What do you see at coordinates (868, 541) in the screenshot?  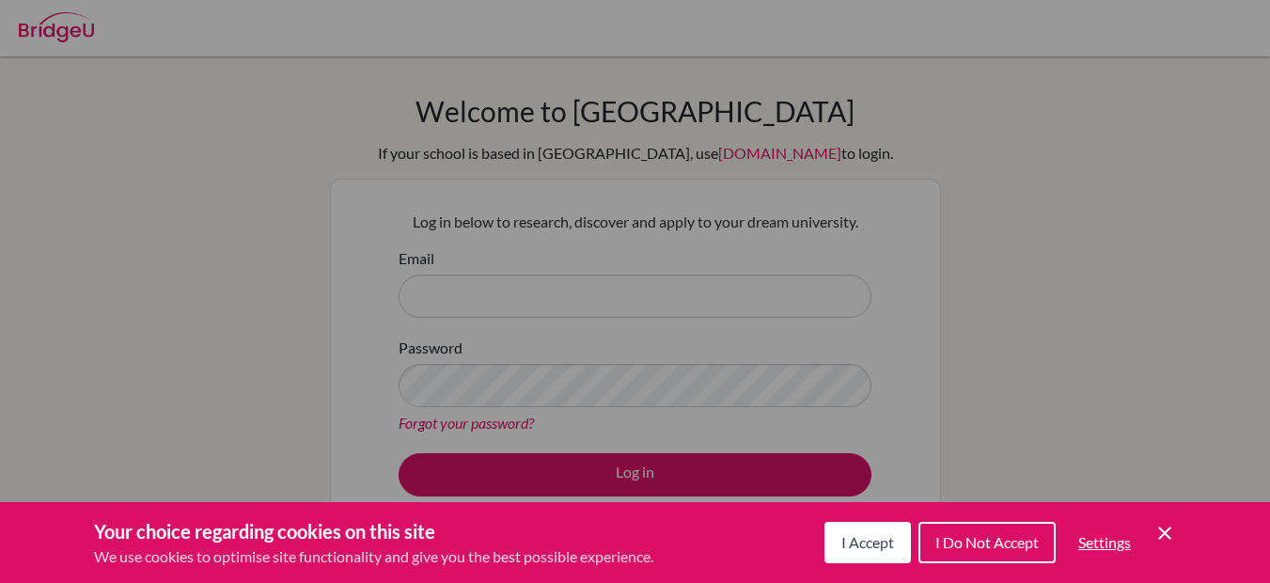 I see `span: I Accept` at bounding box center [868, 541].